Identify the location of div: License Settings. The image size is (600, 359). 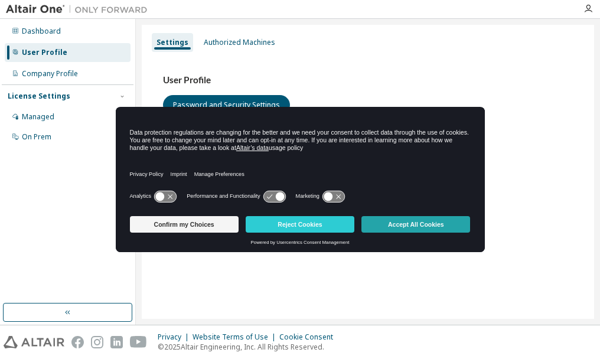
(39, 96).